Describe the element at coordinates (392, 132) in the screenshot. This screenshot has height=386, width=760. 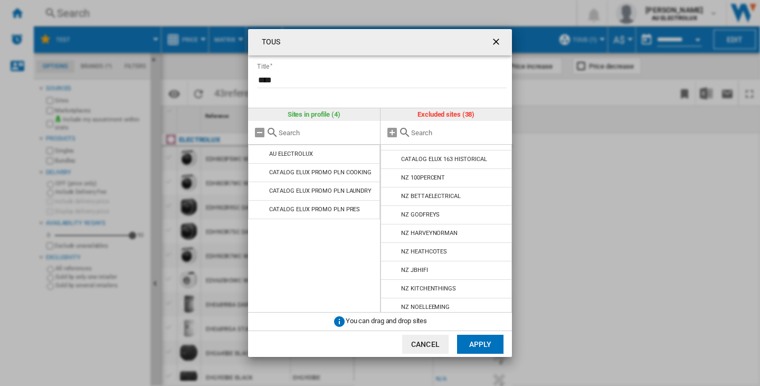
I see `md-icon: Add all` at that location.